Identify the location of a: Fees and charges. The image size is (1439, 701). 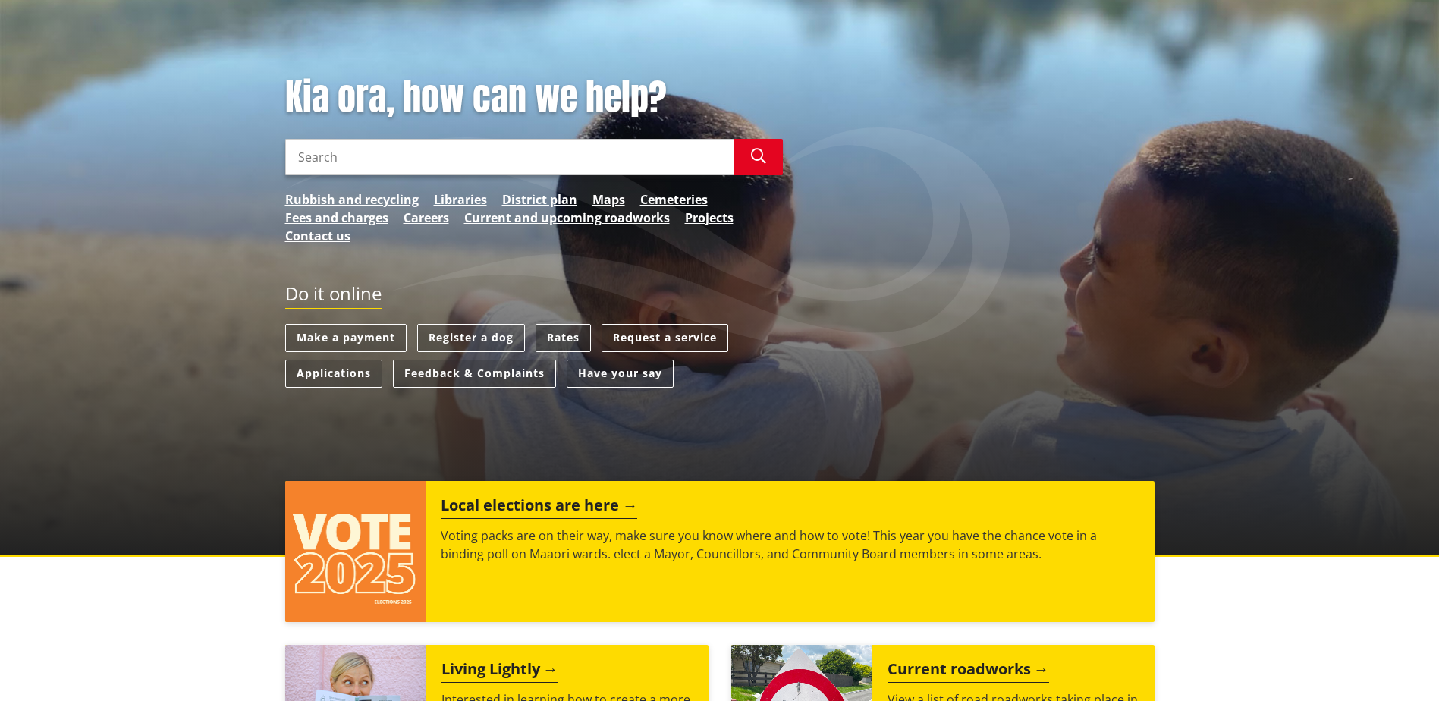
(337, 218).